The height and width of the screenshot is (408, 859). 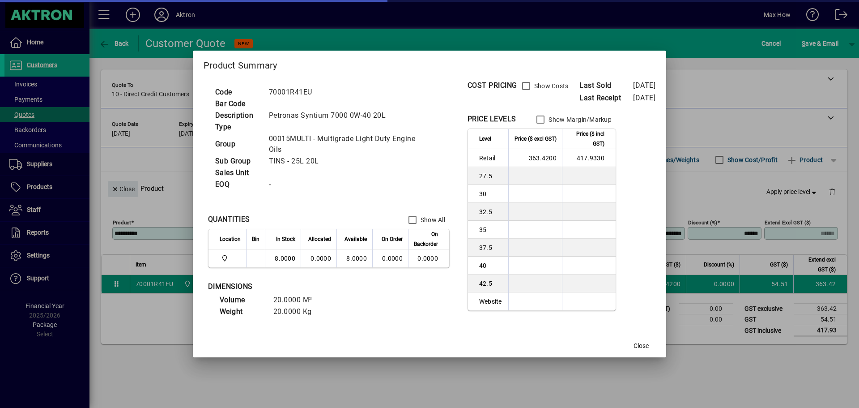 What do you see at coordinates (238, 144) in the screenshot?
I see `td: Group` at bounding box center [238, 144].